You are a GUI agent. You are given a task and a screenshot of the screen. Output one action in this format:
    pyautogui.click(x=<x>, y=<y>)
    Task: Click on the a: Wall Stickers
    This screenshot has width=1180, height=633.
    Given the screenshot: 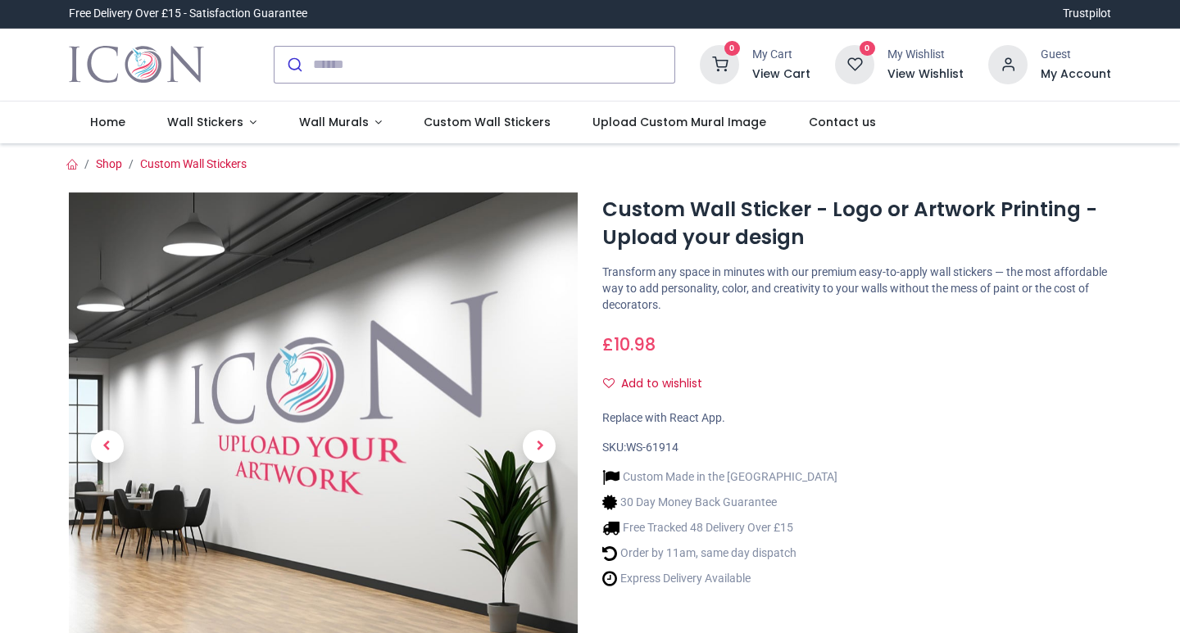 What is the action you would take?
    pyautogui.click(x=211, y=123)
    